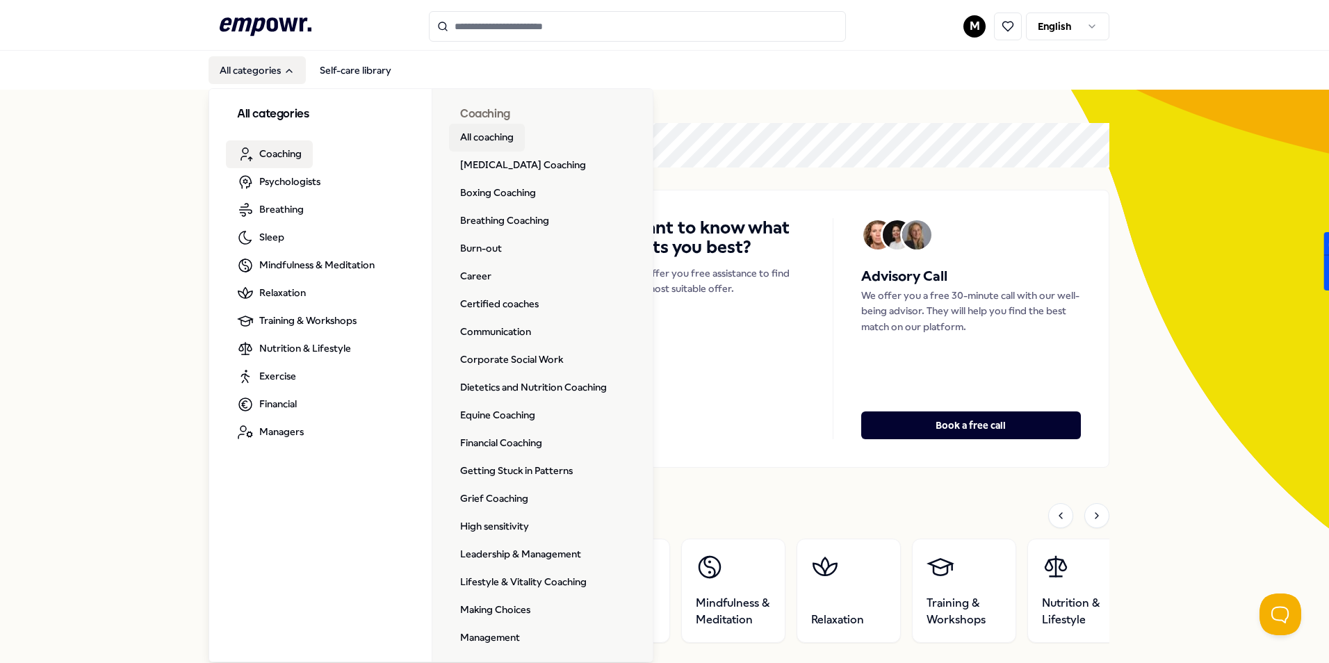 The image size is (1329, 663). What do you see at coordinates (501, 443) in the screenshot?
I see `a: Financial Coaching` at bounding box center [501, 443].